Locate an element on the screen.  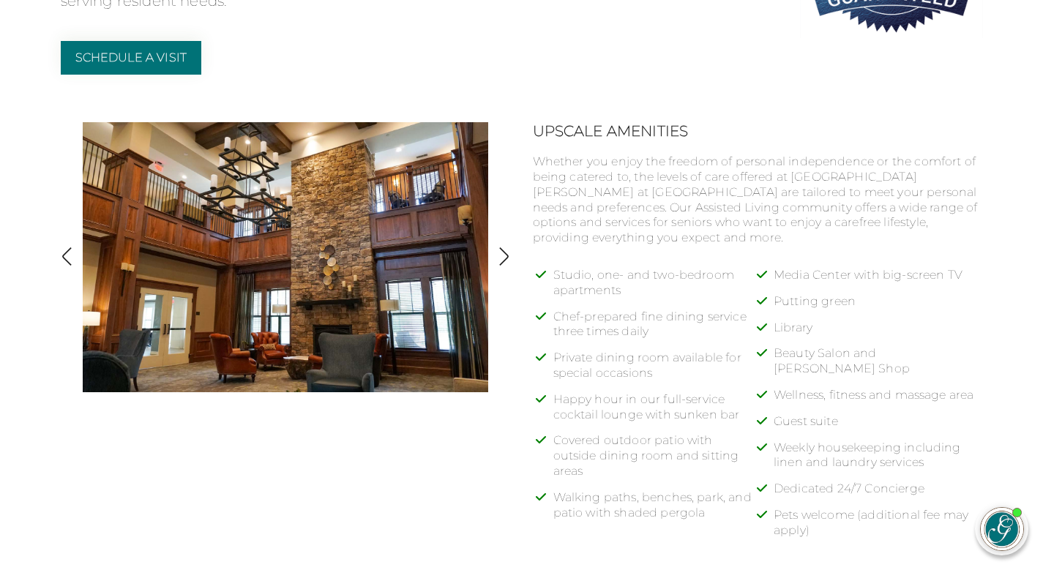
li: Studio, one- and two-bedroom apartments is located at coordinates (658, 288).